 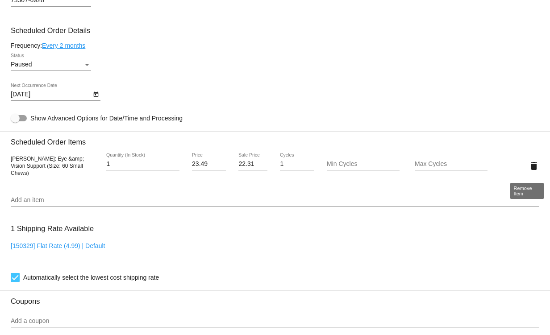 I want to click on h3: Scheduled Order Items, so click(x=275, y=139).